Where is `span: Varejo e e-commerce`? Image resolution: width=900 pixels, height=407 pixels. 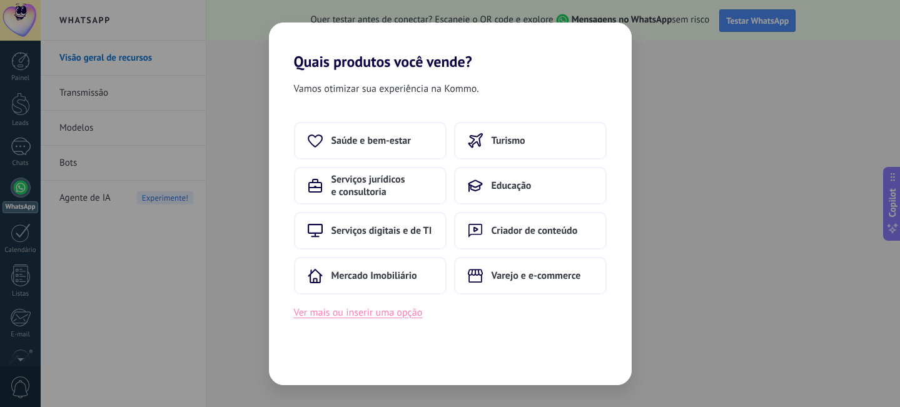
span: Varejo e e-commerce is located at coordinates (536, 276).